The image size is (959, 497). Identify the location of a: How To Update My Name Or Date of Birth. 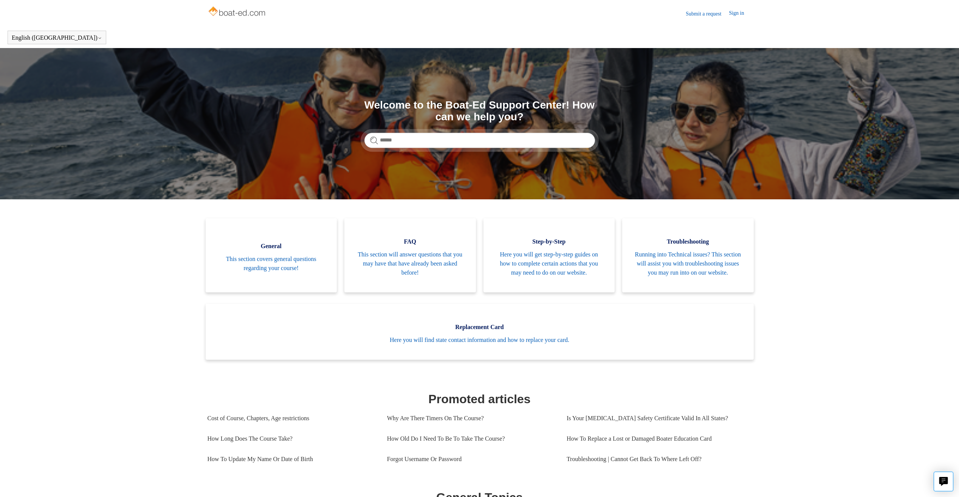
(291, 459).